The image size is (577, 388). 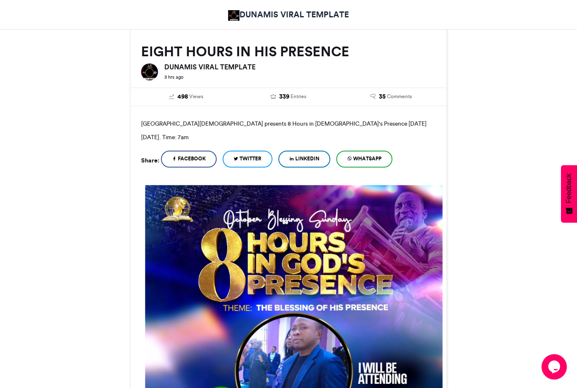 What do you see at coordinates (186, 97) in the screenshot?
I see `a: 498 Views` at bounding box center [186, 97].